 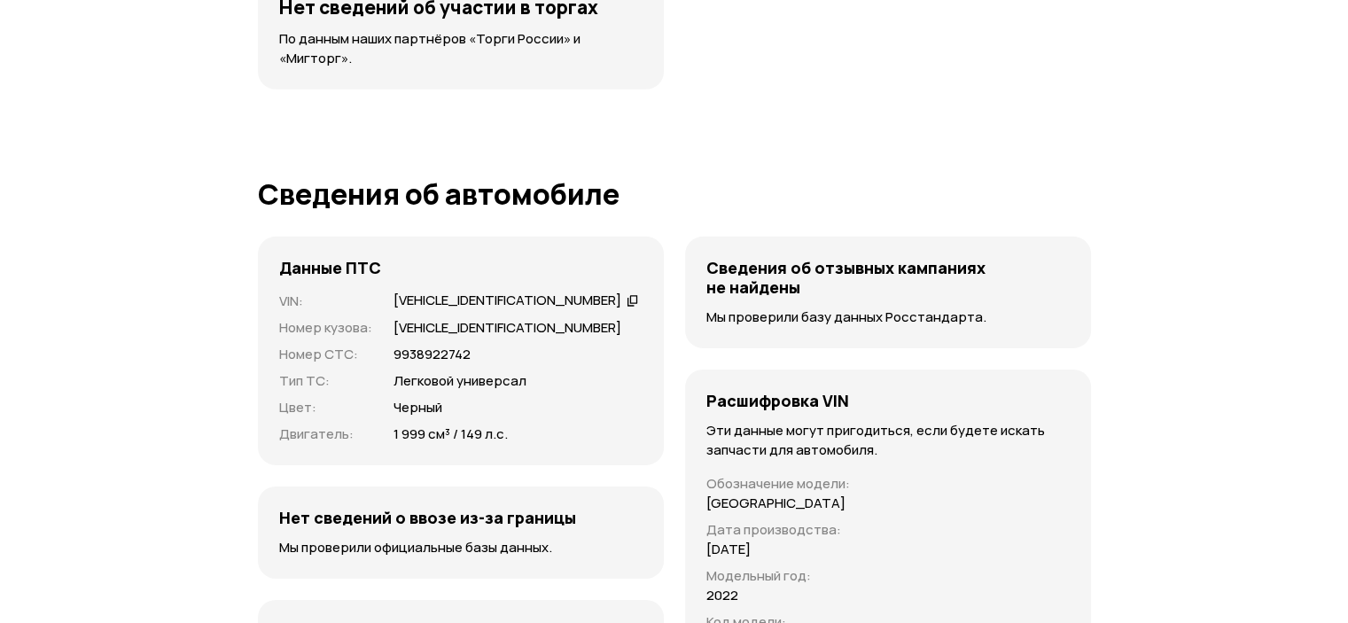 What do you see at coordinates (330, 268) in the screenshot?
I see `h4: Данные ПТС` at bounding box center [330, 268].